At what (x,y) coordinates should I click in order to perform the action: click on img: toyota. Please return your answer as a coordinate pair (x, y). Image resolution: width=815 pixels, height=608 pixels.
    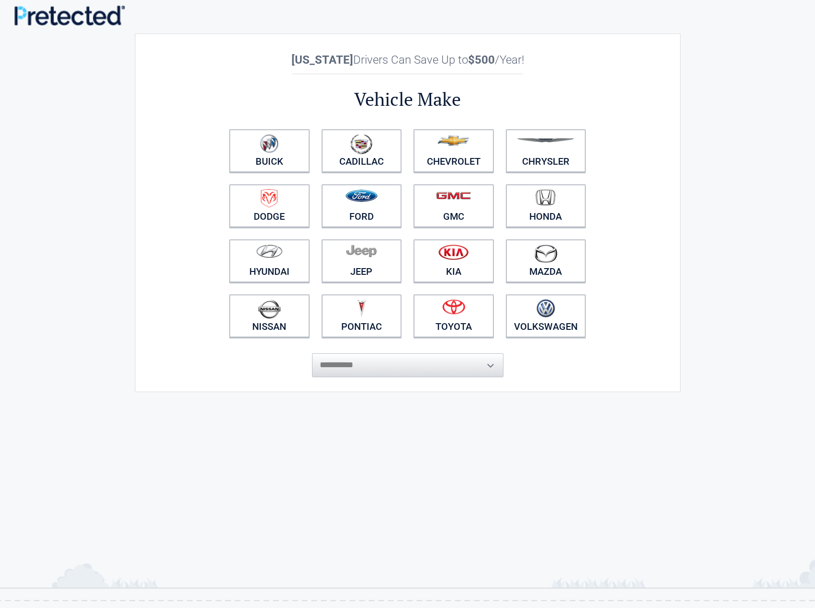
    Looking at the image, I should click on (453, 307).